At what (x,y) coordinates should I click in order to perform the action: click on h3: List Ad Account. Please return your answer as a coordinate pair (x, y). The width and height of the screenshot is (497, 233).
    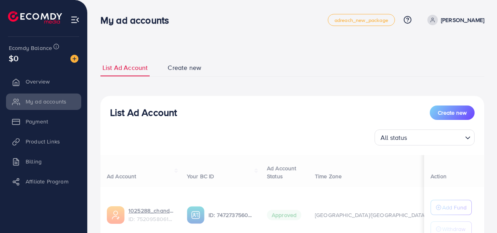
    Looking at the image, I should click on (143, 113).